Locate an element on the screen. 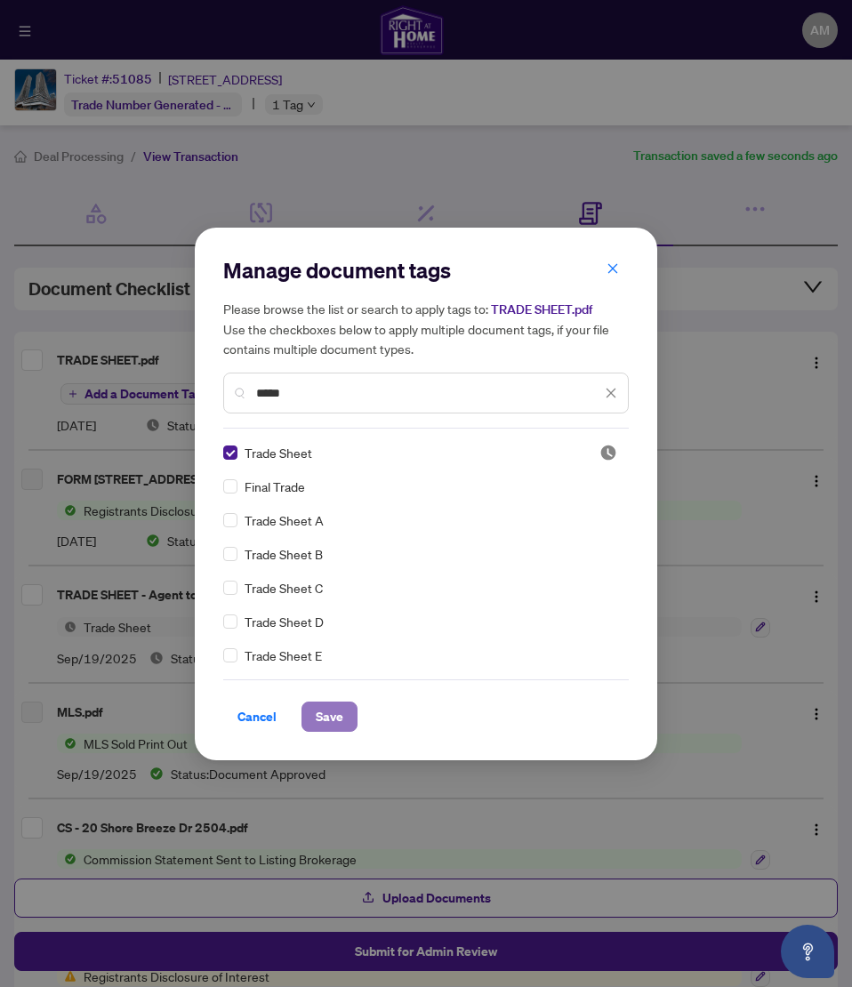 The height and width of the screenshot is (987, 852). button: Save is located at coordinates (329, 717).